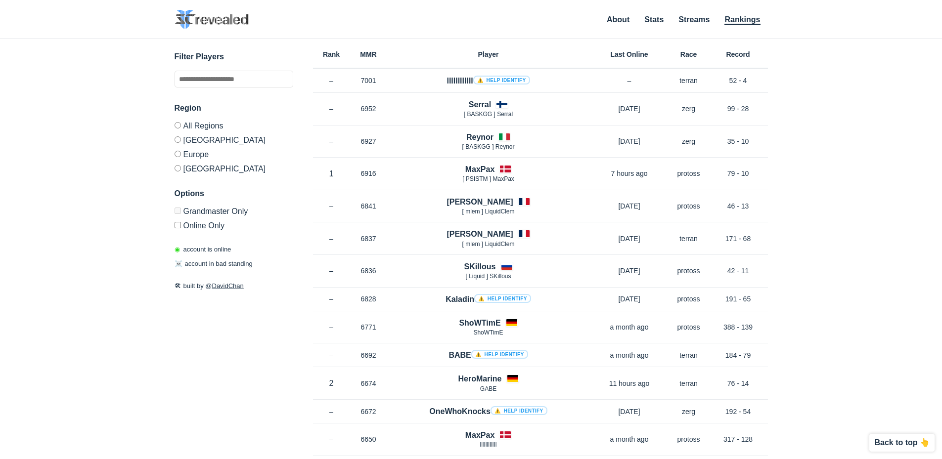 This screenshot has height=459, width=942. Describe the element at coordinates (368, 109) in the screenshot. I see `p: 6952` at that location.